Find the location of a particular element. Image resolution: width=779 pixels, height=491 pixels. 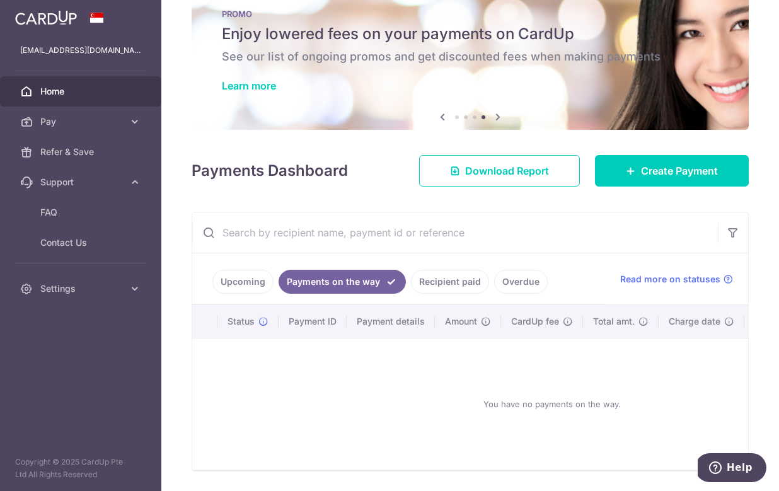

a: Read more on statuses is located at coordinates (676, 279).